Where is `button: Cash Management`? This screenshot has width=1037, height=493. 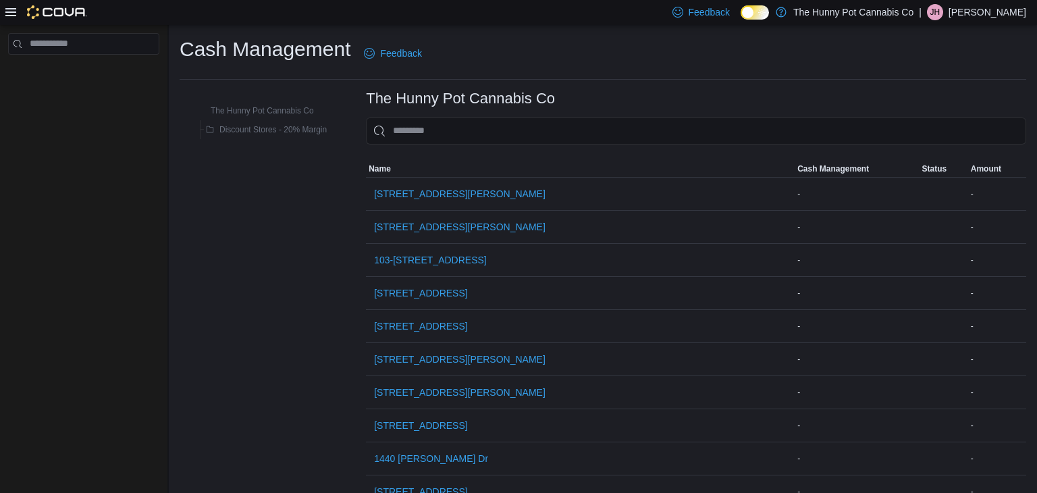 button: Cash Management is located at coordinates (857, 169).